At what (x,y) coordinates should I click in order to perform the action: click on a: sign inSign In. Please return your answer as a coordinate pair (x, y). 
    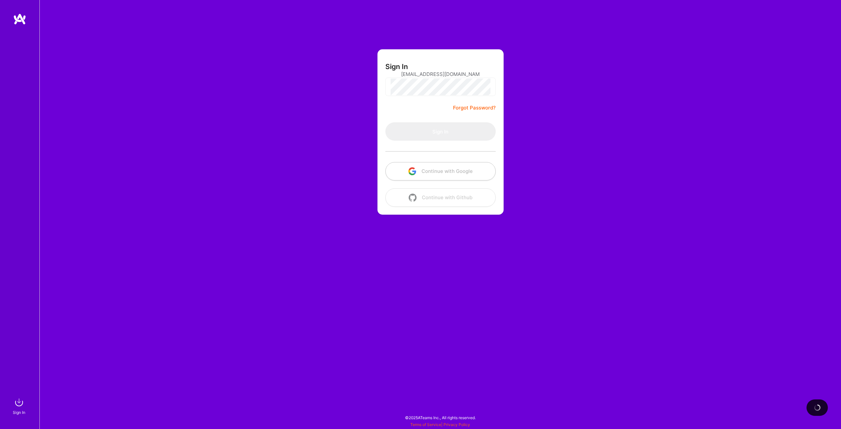
    Looking at the image, I should click on (20, 405).